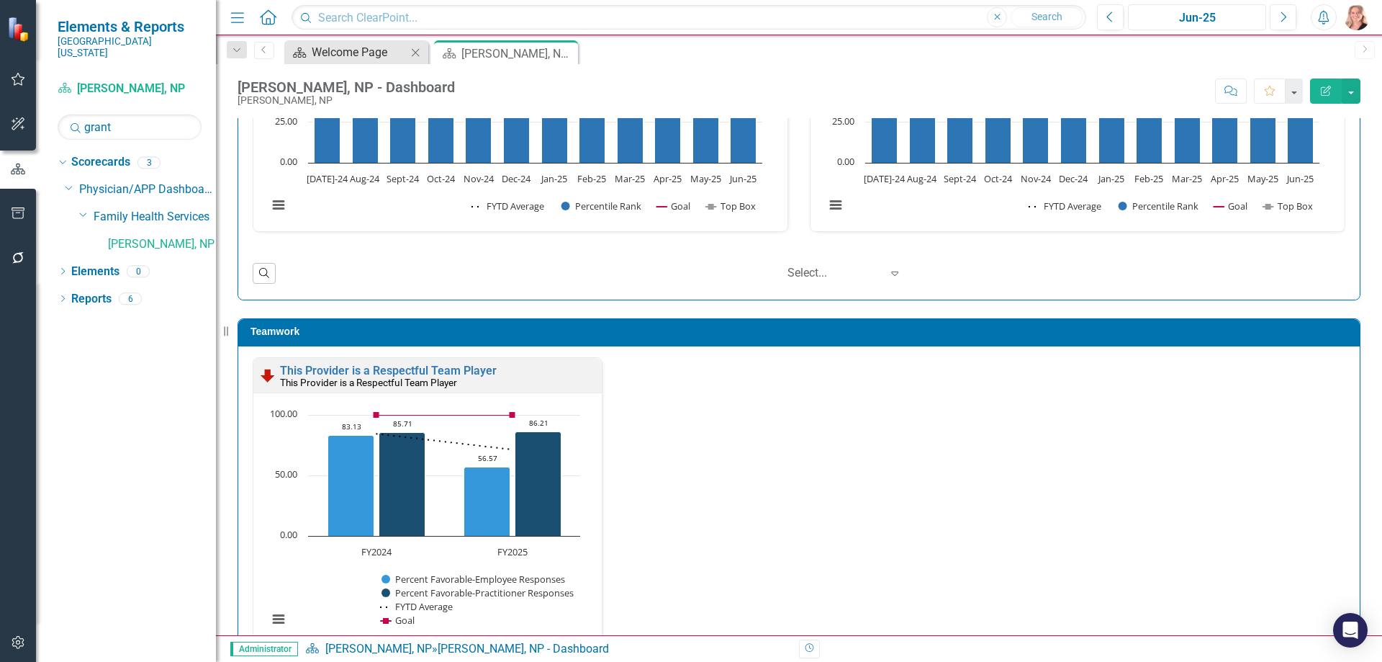 This screenshot has width=1382, height=662. I want to click on g: Percent Favorable-Employee Responses, series 1 of 4. Bar series with 2 bars., so click(419, 486).